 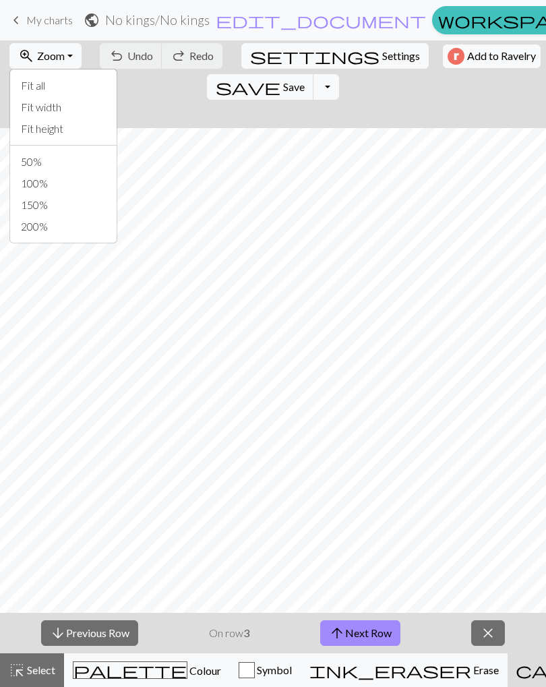 What do you see at coordinates (485, 669) in the screenshot?
I see `span: Erase` at bounding box center [485, 669].